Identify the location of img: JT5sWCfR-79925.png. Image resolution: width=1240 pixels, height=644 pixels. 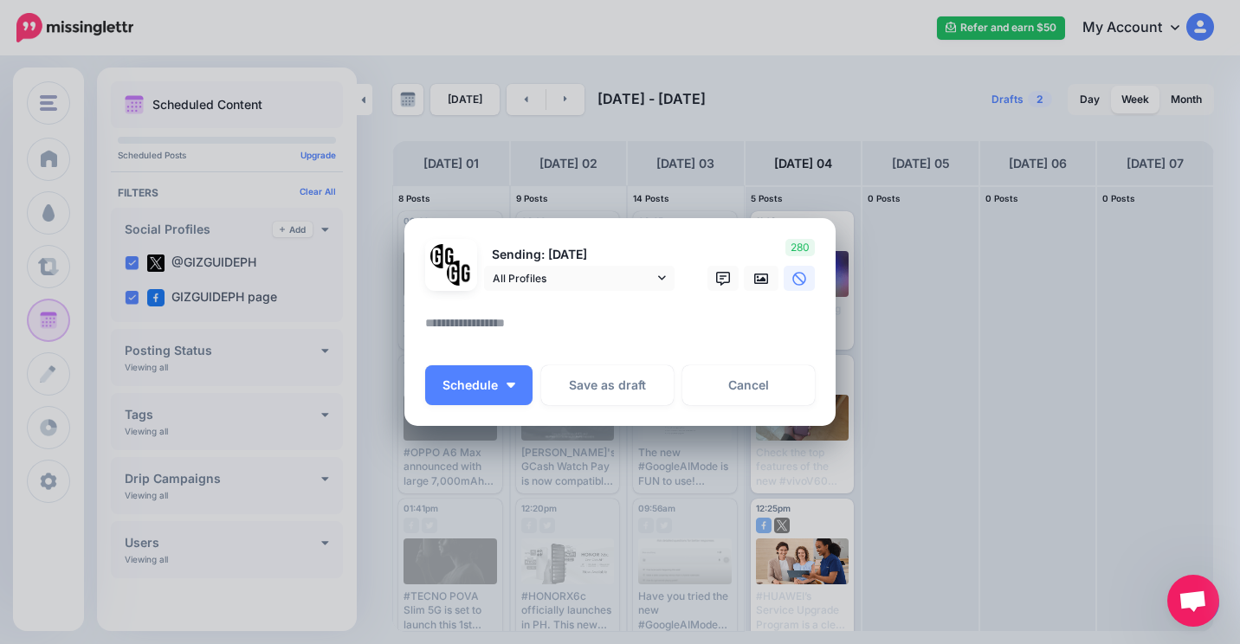
(459, 273).